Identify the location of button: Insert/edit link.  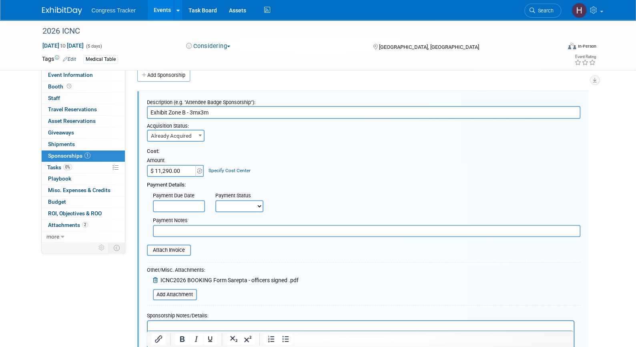
(159, 339).